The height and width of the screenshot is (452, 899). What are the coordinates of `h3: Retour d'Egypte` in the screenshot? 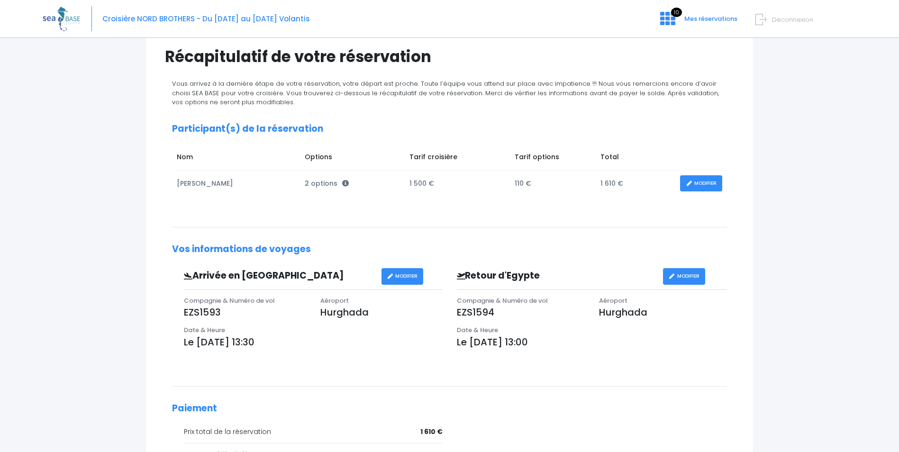 It's located at (556, 276).